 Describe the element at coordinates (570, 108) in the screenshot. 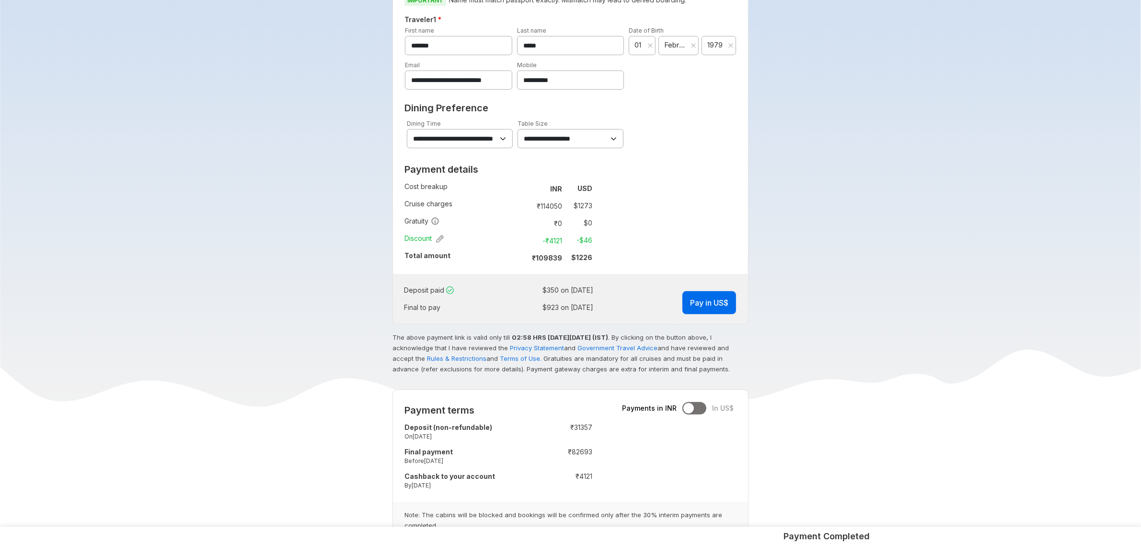

I see `h2: Dining Preference` at that location.